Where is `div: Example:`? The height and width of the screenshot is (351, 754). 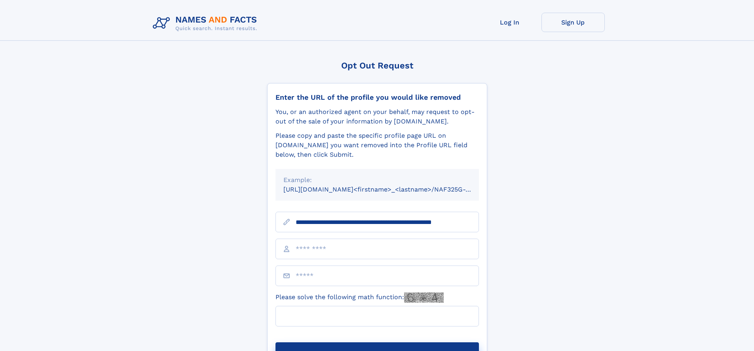 div: Example: is located at coordinates (377, 180).